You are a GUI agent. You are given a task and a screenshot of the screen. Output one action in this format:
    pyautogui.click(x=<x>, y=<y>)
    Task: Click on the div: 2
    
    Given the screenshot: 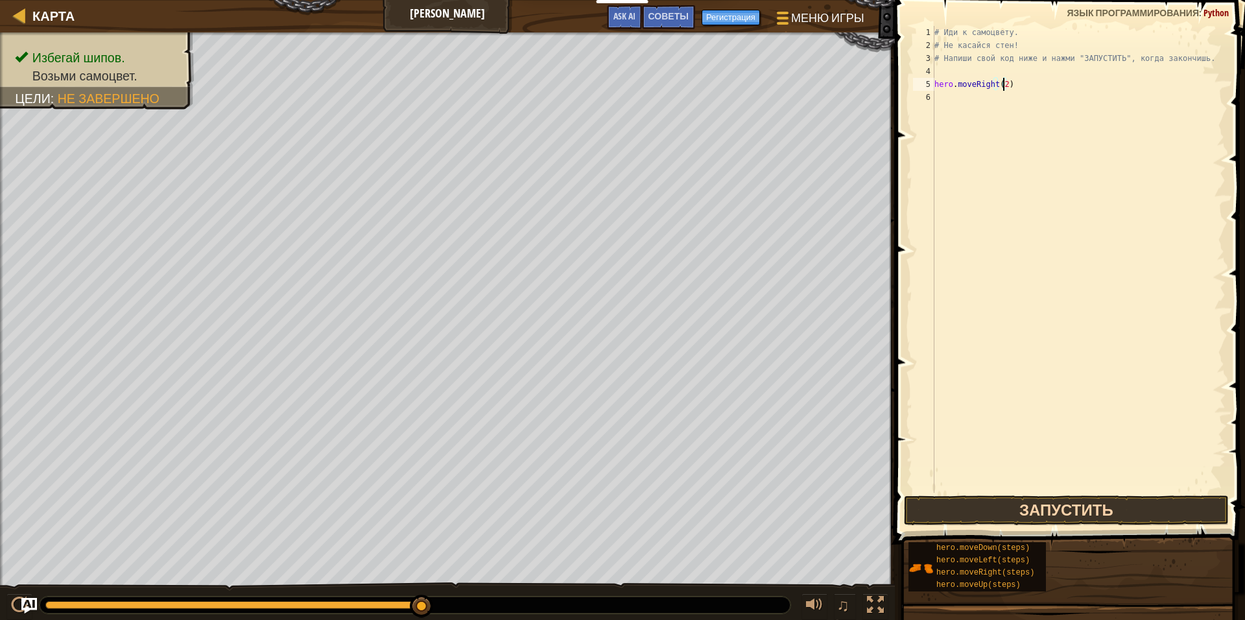 What is the action you would take?
    pyautogui.click(x=923, y=45)
    